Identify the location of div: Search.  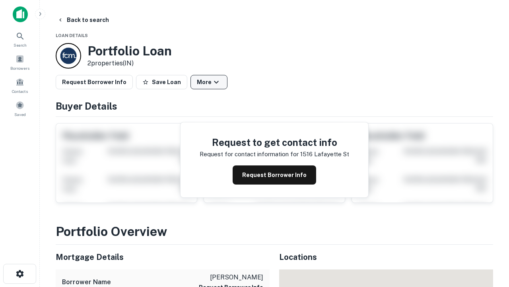
(20, 39).